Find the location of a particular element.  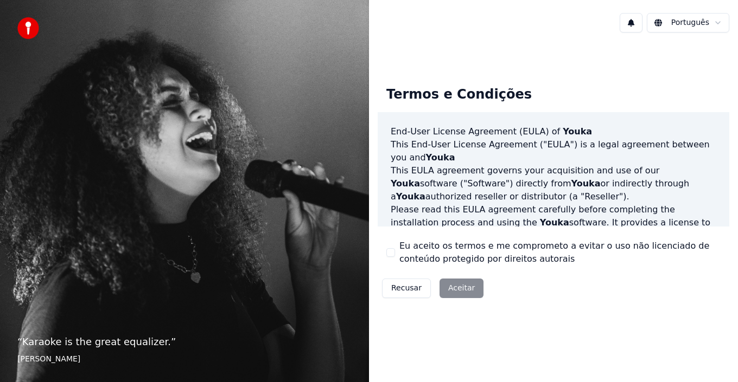

div: Termos e Condições is located at coordinates (459, 95).